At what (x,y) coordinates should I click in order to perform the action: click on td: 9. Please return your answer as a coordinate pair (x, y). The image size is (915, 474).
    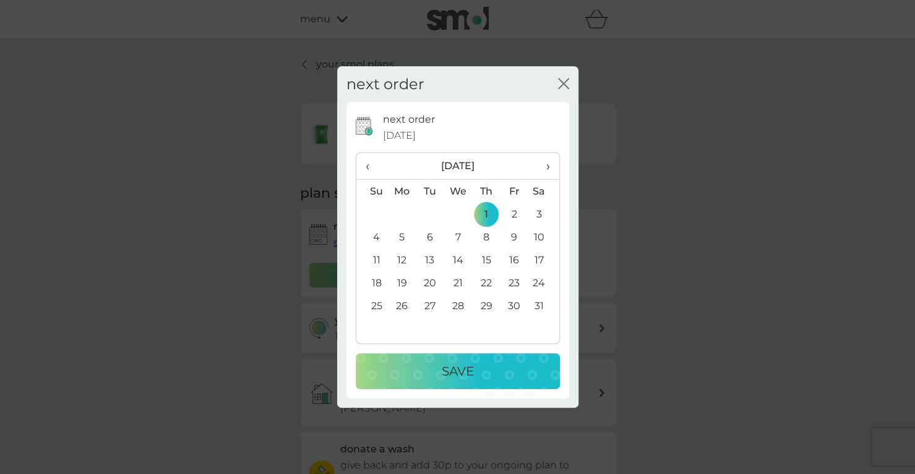
    Looking at the image, I should click on (514, 236).